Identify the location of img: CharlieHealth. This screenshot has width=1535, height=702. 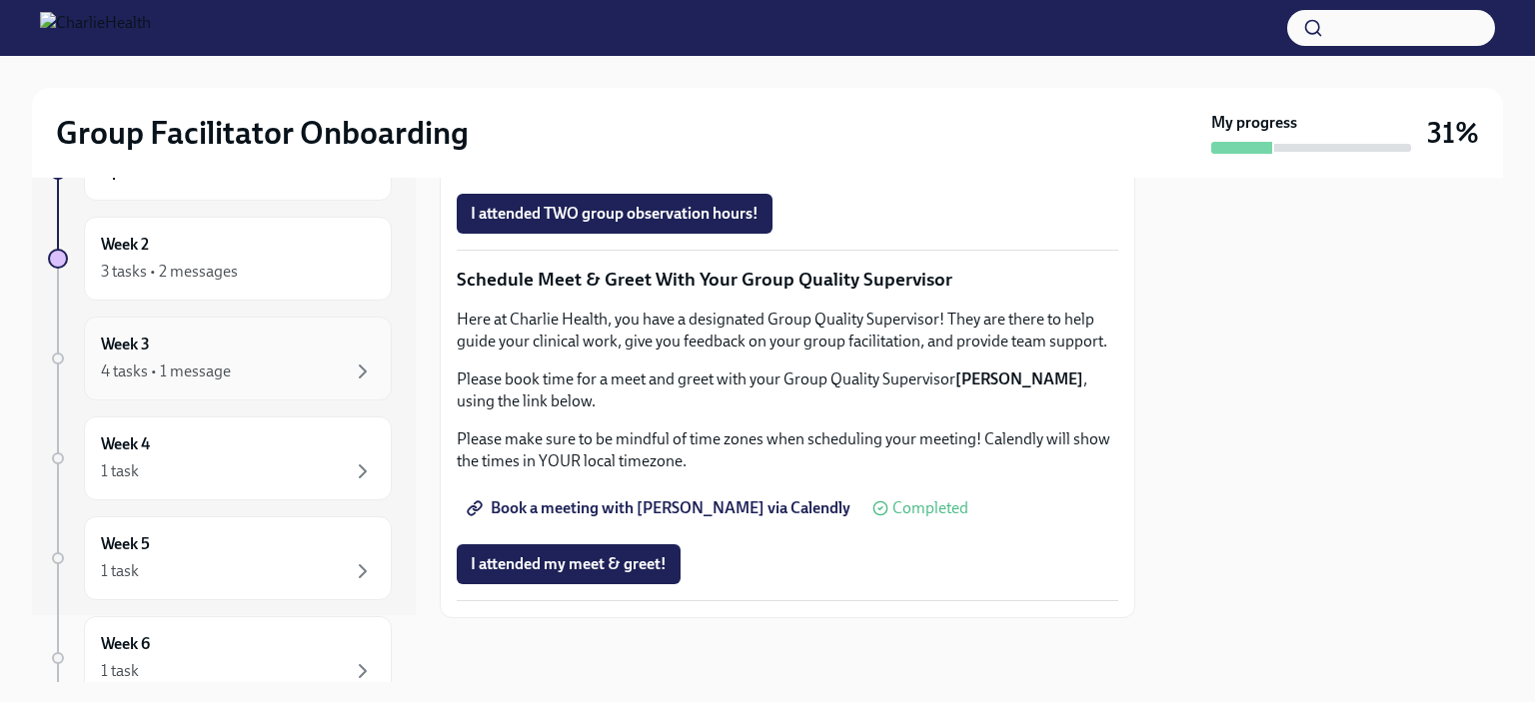
(95, 28).